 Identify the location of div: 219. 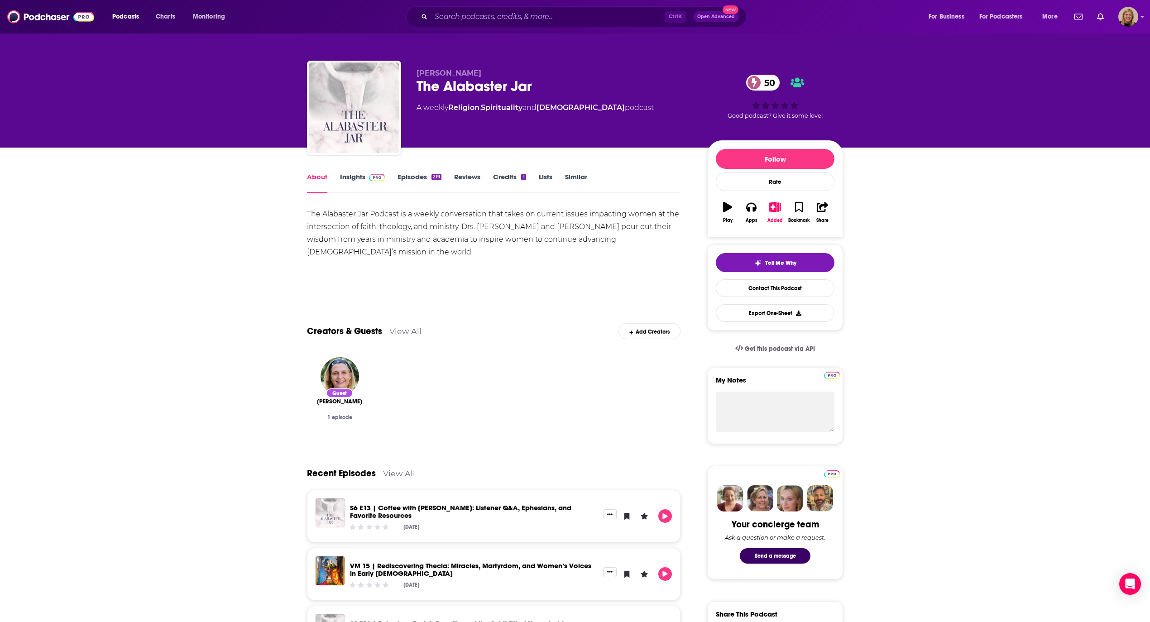
(436, 177).